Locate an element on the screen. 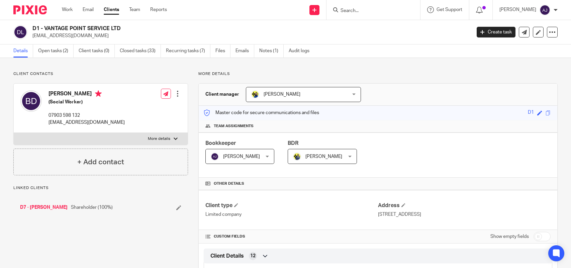 The height and width of the screenshot is (268, 571). label: Show empty fields is located at coordinates (509, 236).